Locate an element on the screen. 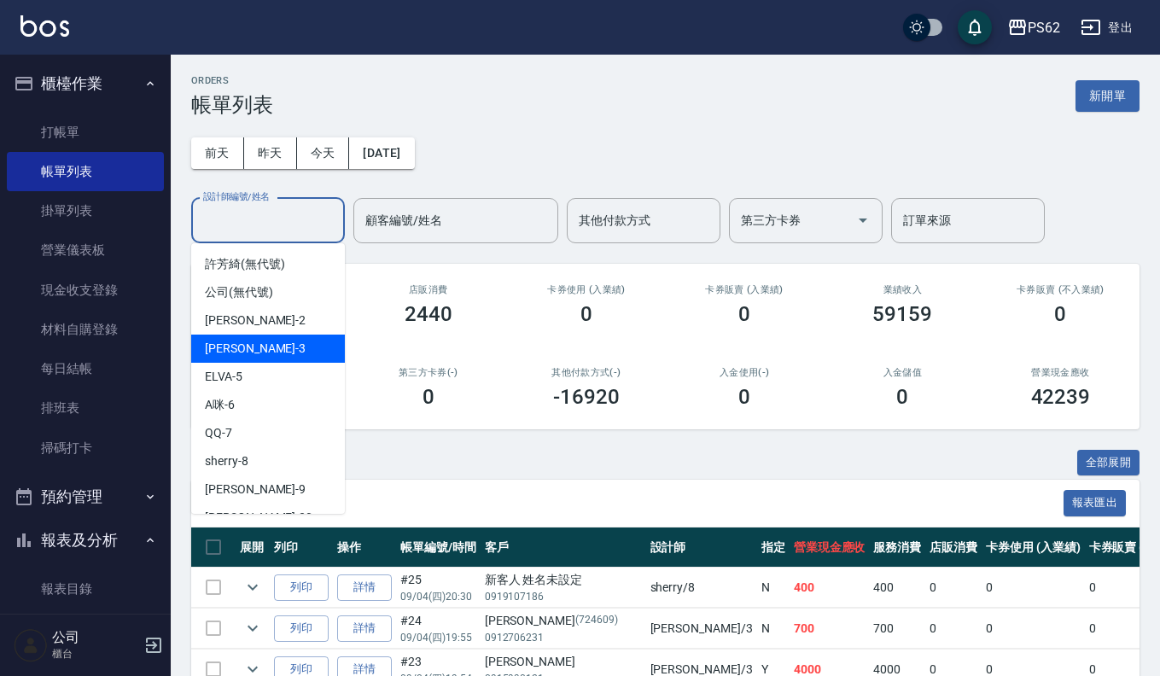  a: 材料自購登錄 is located at coordinates (85, 330).